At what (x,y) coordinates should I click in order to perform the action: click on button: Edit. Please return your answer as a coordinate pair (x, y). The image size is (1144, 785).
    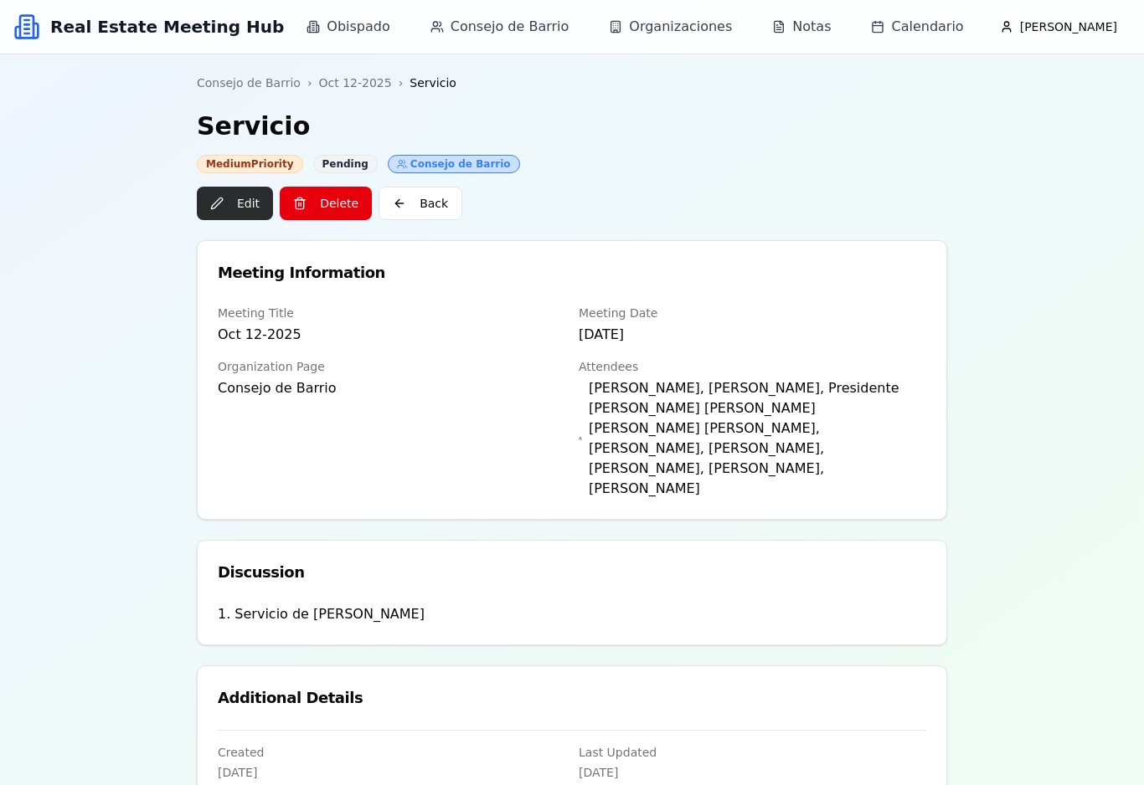
    Looking at the image, I should click on (234, 203).